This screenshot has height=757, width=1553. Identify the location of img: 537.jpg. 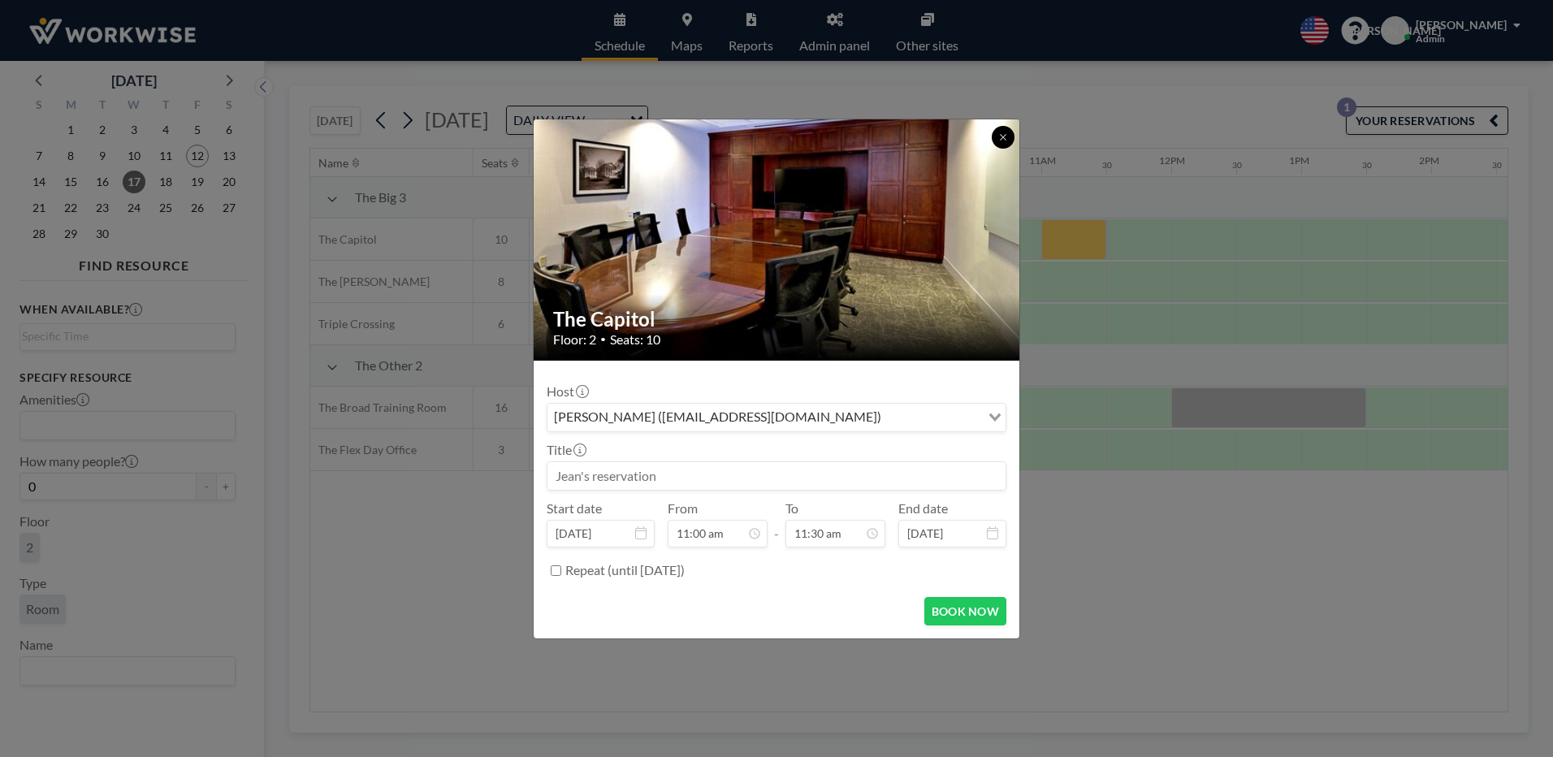
(777, 240).